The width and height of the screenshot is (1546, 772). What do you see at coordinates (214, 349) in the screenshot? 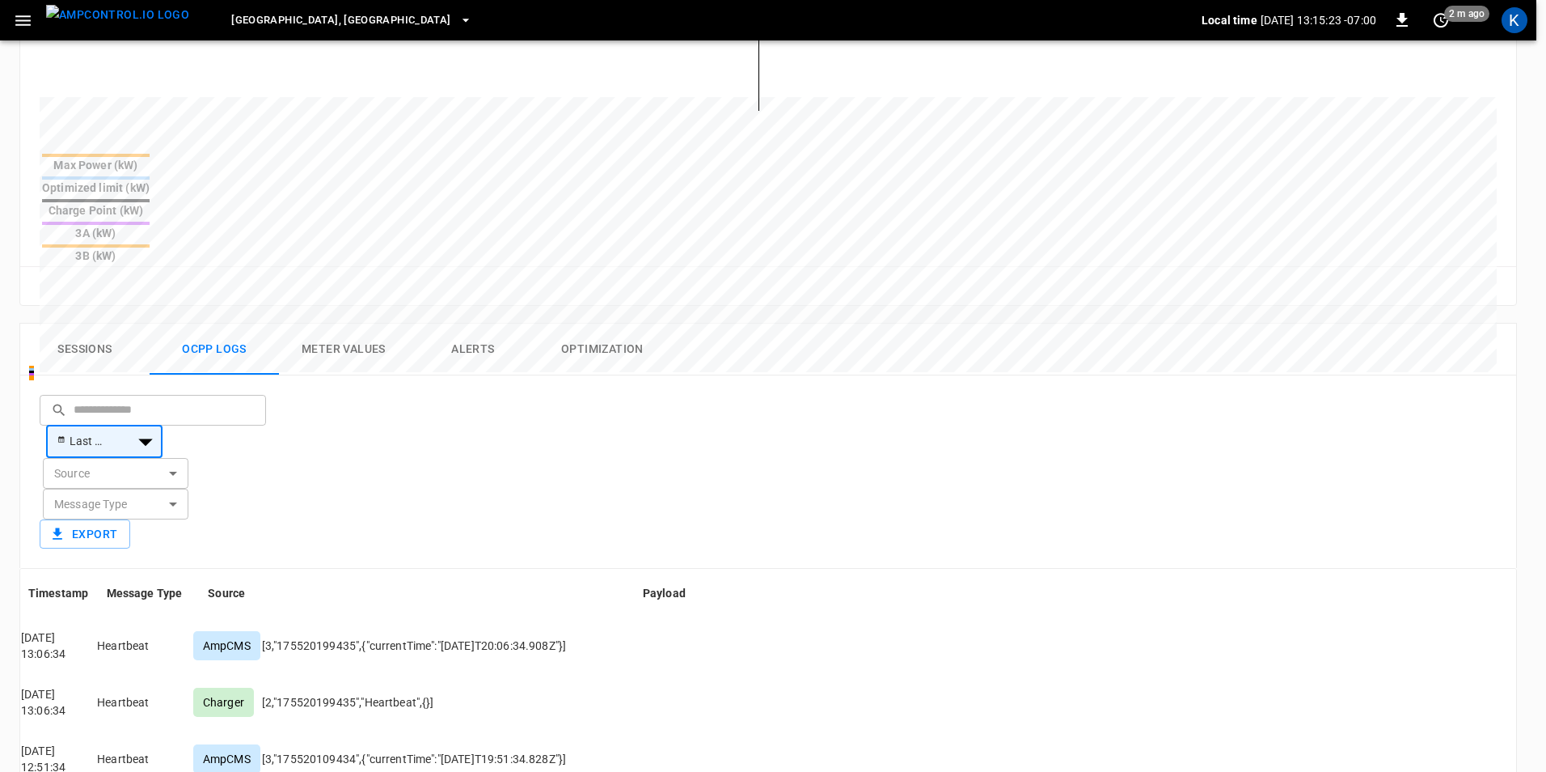
I see `button: Ocpp logs` at bounding box center [214, 349].